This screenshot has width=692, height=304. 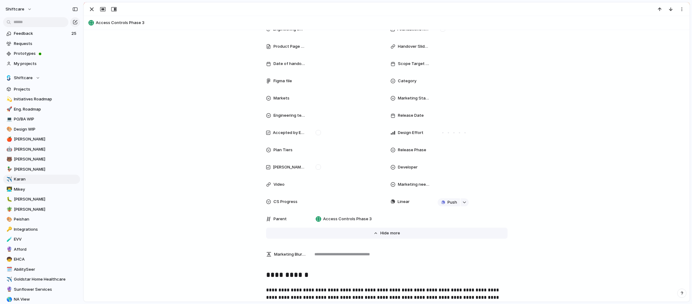 What do you see at coordinates (283, 150) in the screenshot?
I see `span: Plan Tiers` at bounding box center [283, 150].